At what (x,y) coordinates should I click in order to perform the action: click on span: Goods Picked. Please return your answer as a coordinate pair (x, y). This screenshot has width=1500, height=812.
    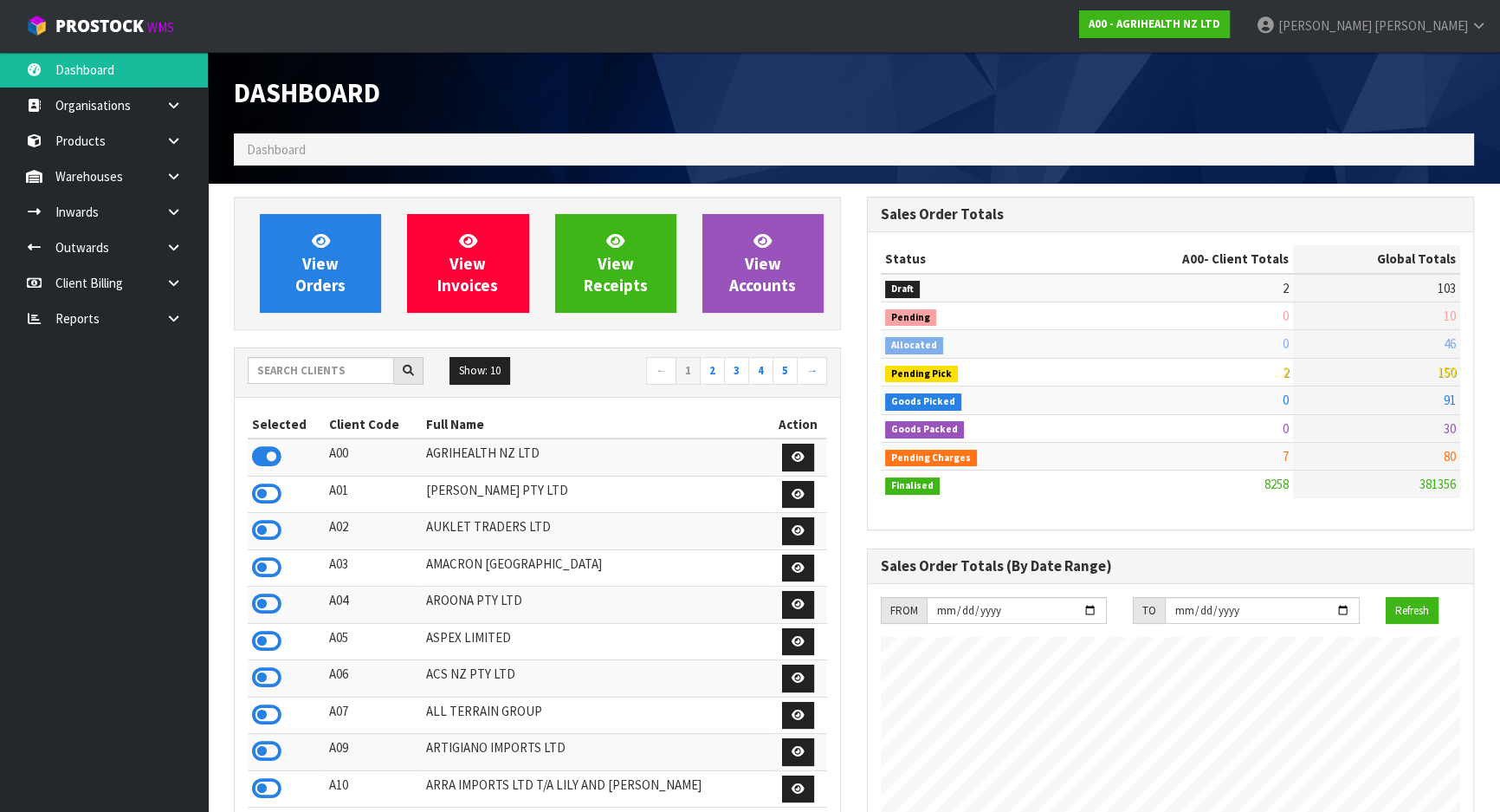
    Looking at the image, I should click on (924, 402).